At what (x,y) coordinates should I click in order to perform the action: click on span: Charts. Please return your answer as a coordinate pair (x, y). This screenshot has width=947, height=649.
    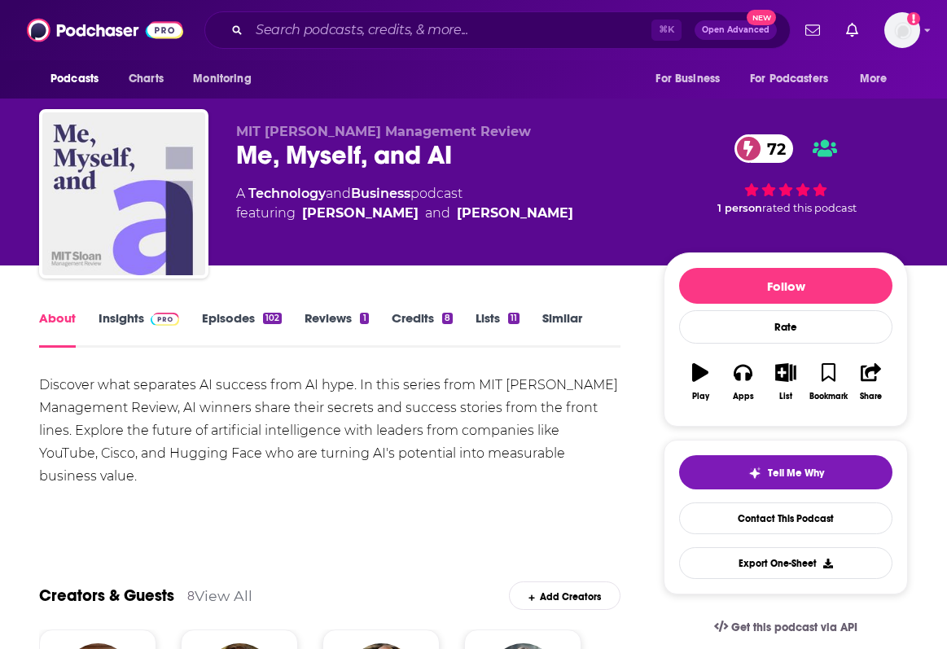
    Looking at the image, I should click on (146, 79).